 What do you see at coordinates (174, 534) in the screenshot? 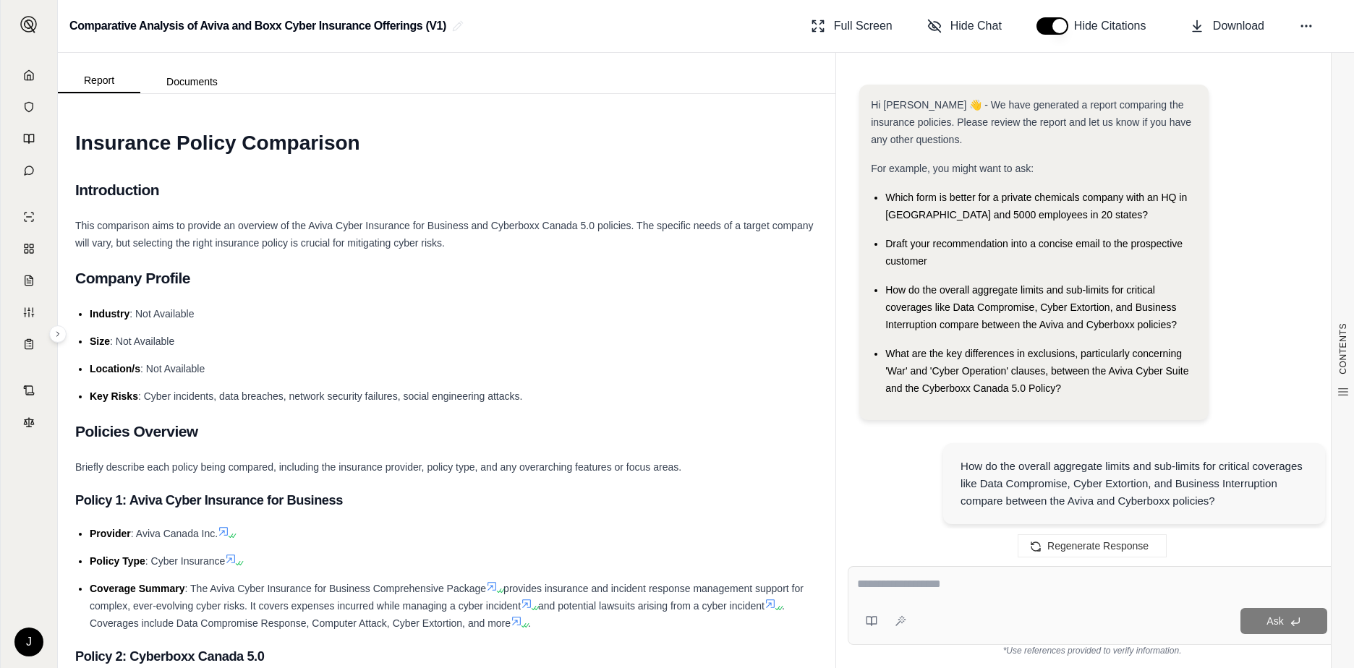
I see `span: : Aviva Canada Inc.` at bounding box center [174, 534].